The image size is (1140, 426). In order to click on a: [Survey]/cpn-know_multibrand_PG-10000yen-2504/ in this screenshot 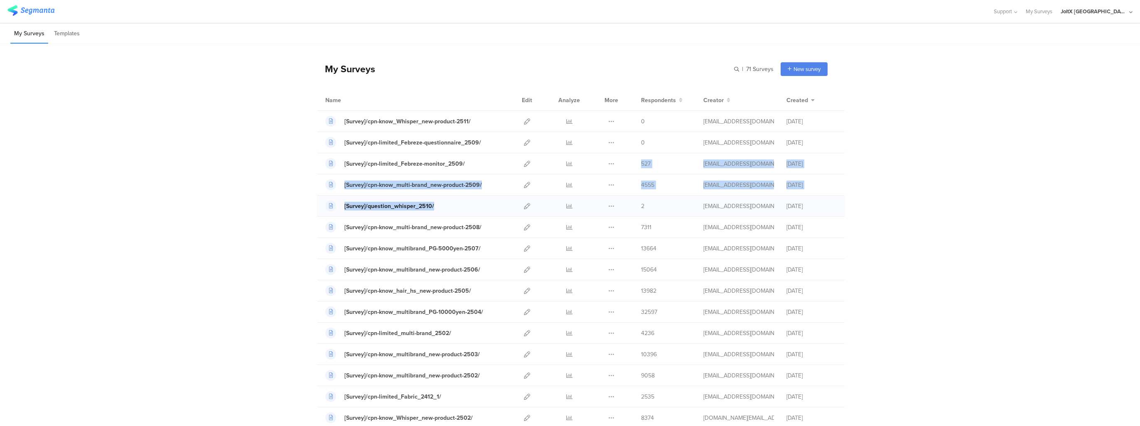, I will do `click(404, 312)`.